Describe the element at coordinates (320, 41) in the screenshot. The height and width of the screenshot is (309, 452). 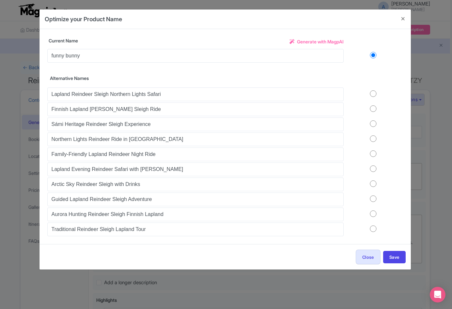
I see `span: Generate with MagpAI` at that location.